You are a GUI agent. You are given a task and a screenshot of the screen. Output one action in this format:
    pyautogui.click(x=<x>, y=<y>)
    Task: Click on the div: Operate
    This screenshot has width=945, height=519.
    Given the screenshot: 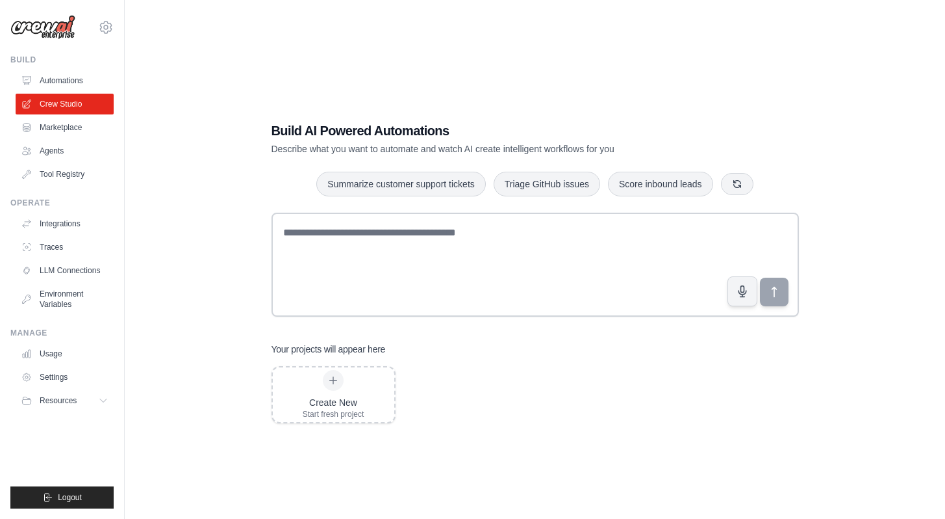 What is the action you would take?
    pyautogui.click(x=62, y=203)
    